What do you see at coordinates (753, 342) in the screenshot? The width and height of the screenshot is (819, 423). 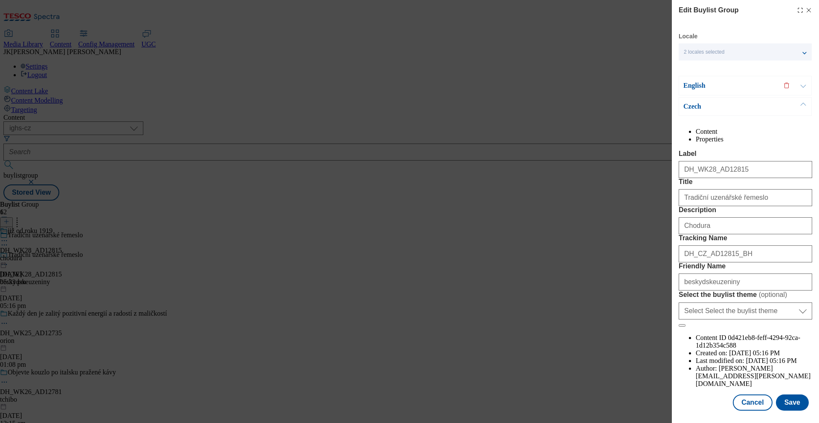 I see `li: Content ID` at bounding box center [753, 342].